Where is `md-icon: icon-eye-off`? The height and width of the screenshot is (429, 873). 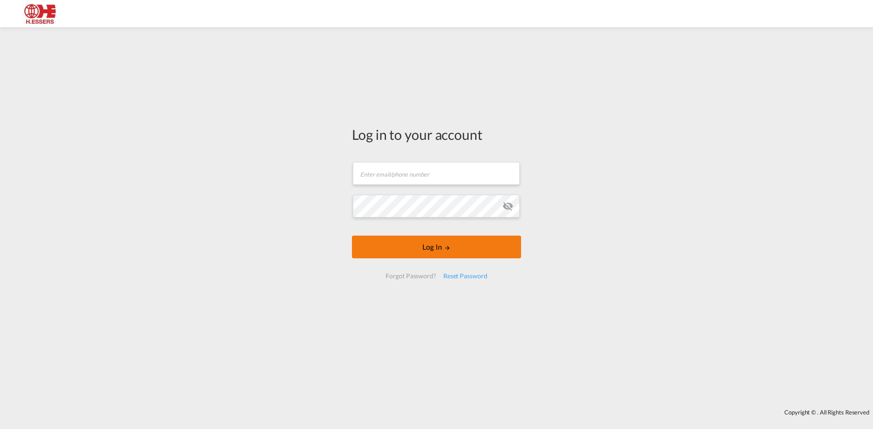 md-icon: icon-eye-off is located at coordinates (508, 206).